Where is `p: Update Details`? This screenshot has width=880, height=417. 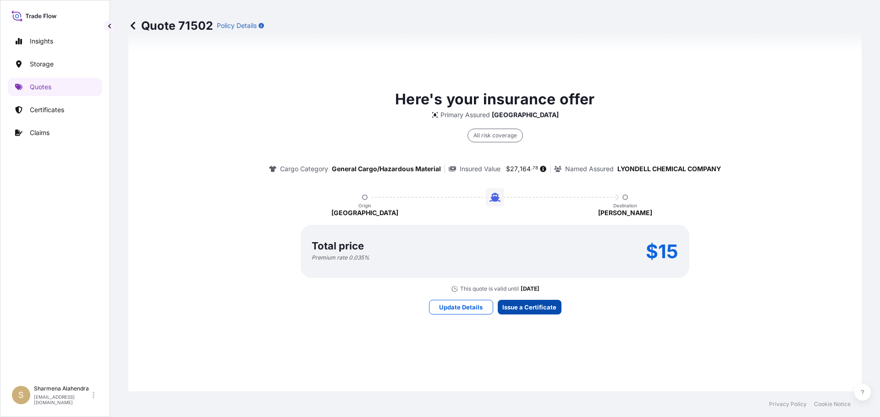 p: Update Details is located at coordinates (460, 307).